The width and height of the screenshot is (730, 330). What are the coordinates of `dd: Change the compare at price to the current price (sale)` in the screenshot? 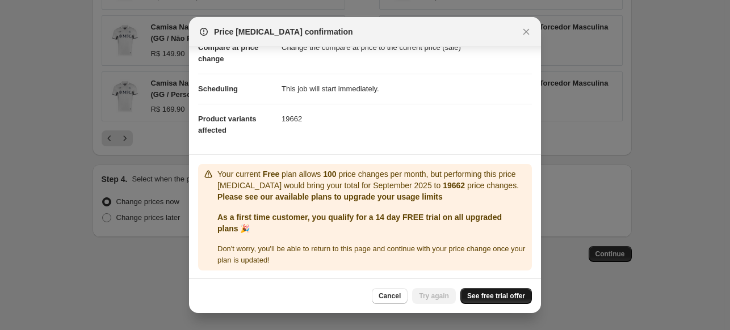 It's located at (406, 47).